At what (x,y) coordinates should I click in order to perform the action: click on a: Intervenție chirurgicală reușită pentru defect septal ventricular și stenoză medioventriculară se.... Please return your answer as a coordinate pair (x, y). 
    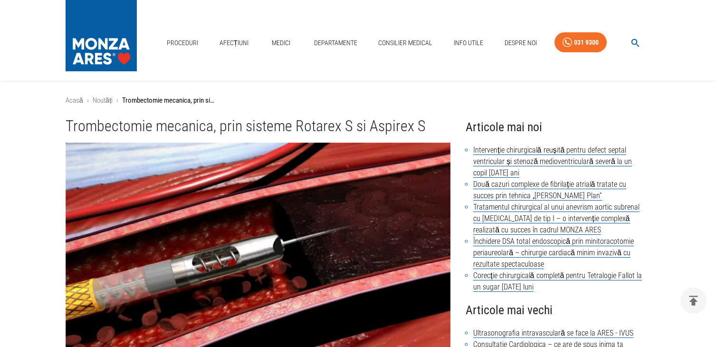
    Looking at the image, I should click on (552, 161).